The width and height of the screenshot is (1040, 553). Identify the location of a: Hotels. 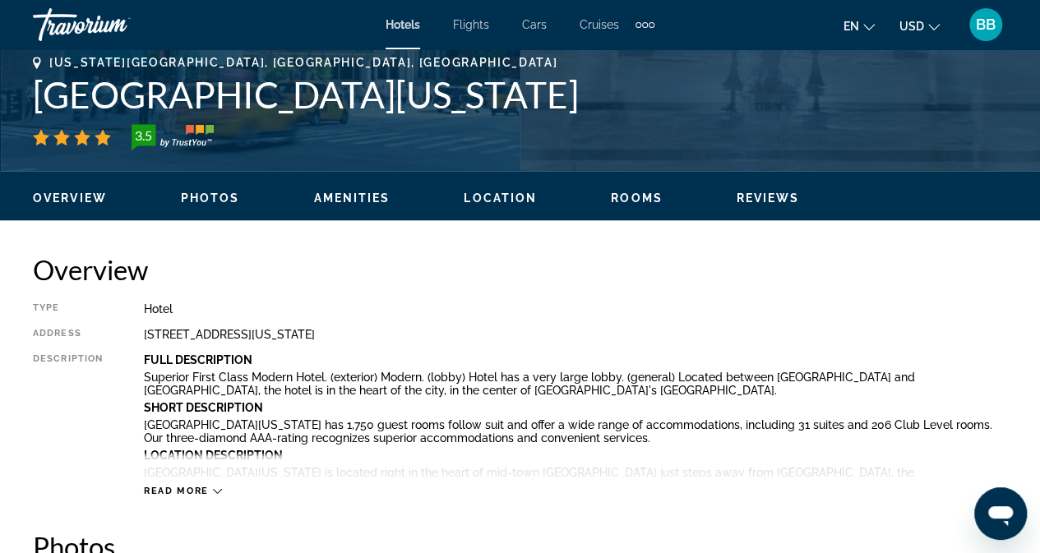
(403, 25).